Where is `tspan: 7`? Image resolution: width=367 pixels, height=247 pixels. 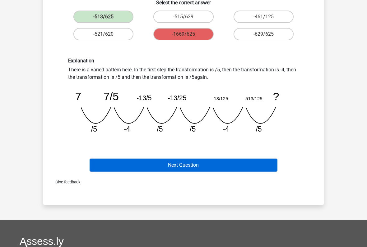 tspan: 7 is located at coordinates (78, 97).